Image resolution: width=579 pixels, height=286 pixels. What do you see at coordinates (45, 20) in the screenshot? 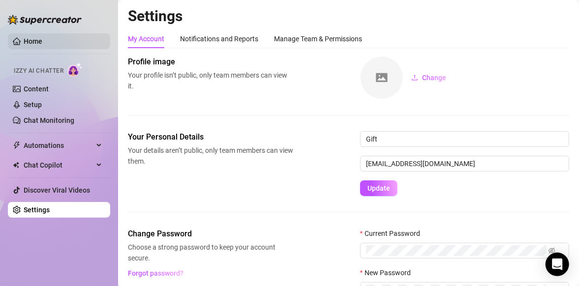
I see `img: logo-BBDzfeDw.svg` at bounding box center [45, 20].